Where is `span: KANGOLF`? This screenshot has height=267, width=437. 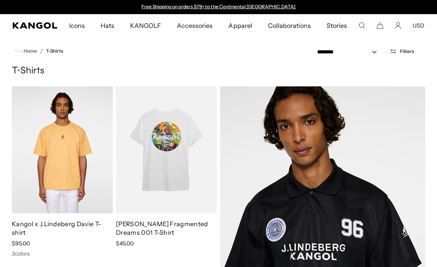
span: KANGOLF is located at coordinates (145, 26).